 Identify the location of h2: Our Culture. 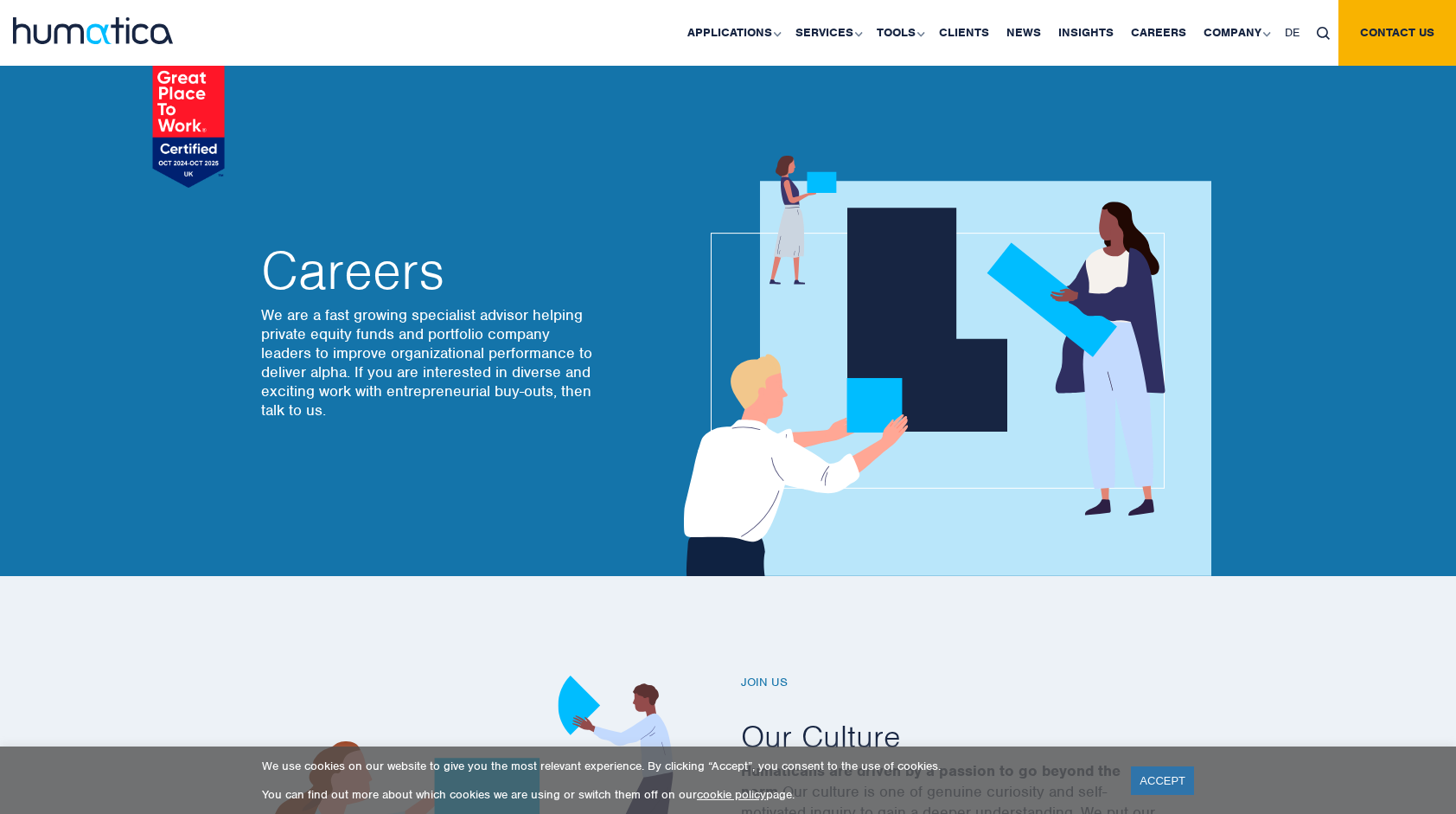
(974, 736).